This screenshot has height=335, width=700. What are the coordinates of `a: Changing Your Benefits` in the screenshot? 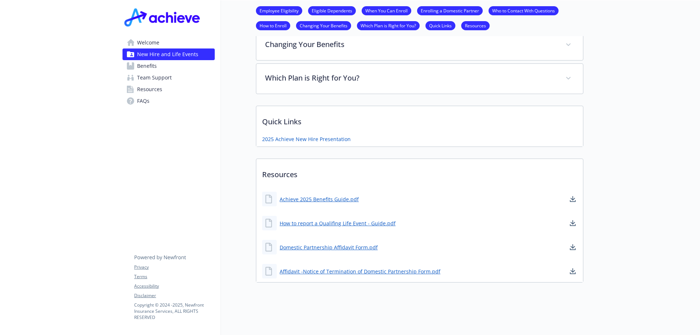 It's located at (323, 25).